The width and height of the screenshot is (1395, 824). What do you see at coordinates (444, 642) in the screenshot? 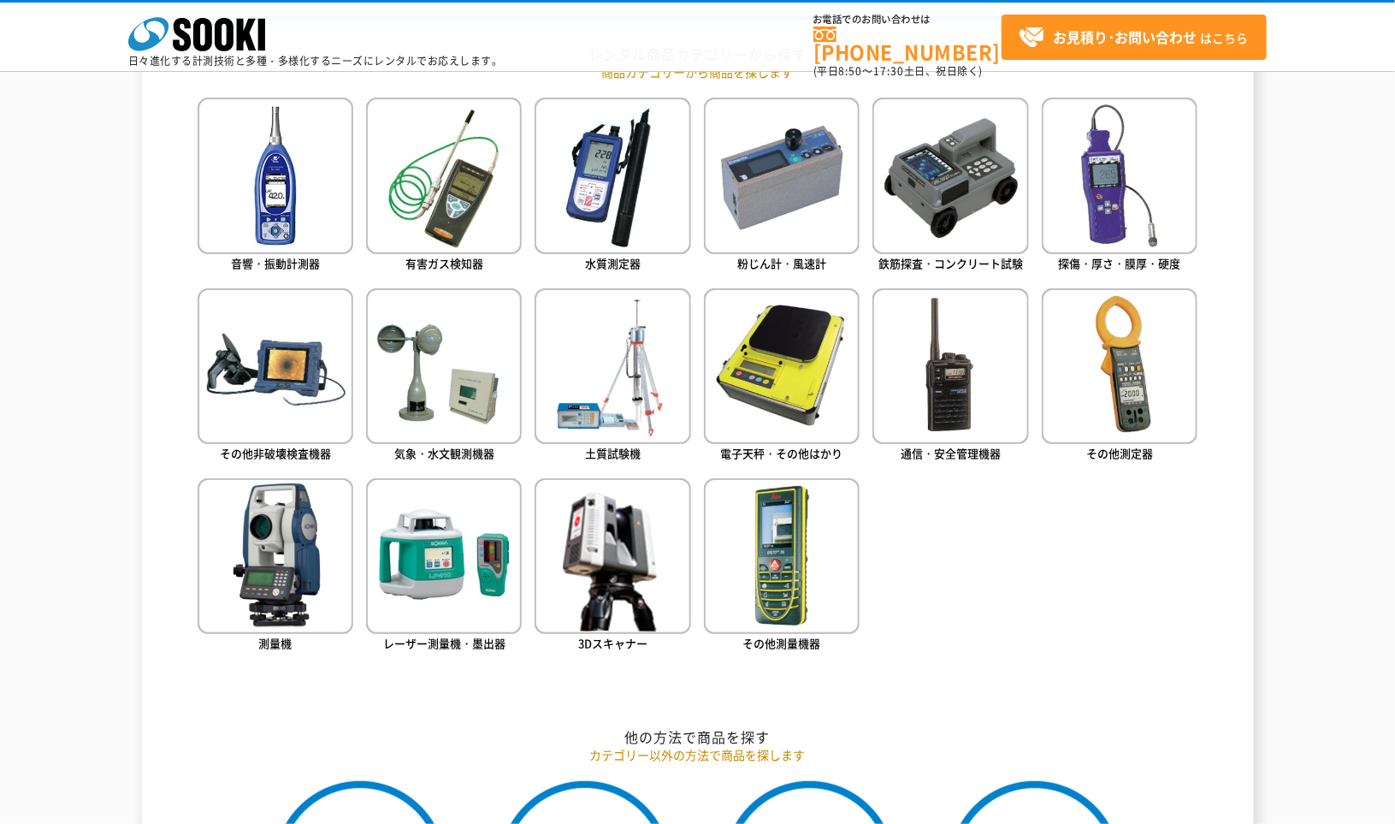
I see `span: レーザー測量機・墨出器` at bounding box center [444, 642].